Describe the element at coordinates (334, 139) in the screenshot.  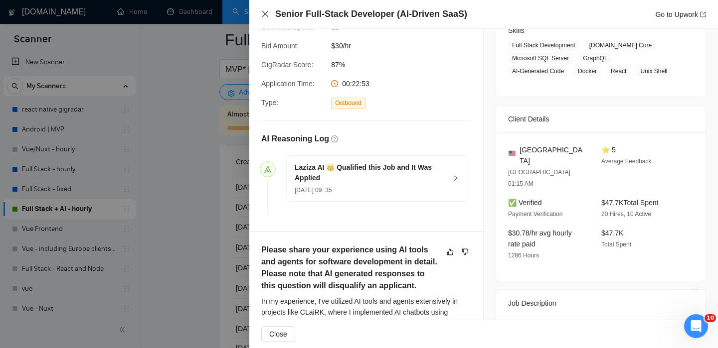
I see `span: question-circle` at that location.